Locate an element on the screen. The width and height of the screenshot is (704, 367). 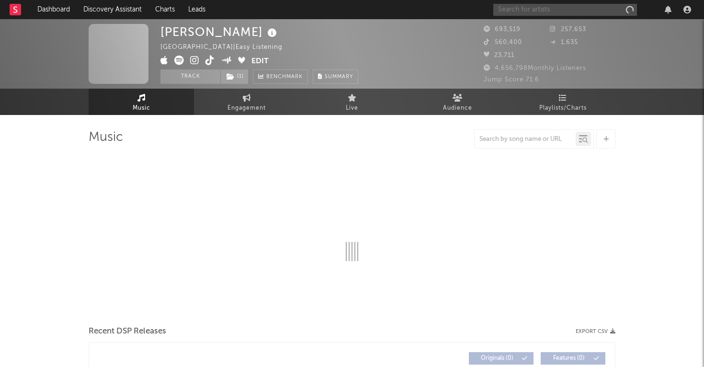
span: 4,656,798 Monthly Listeners is located at coordinates (535, 68).